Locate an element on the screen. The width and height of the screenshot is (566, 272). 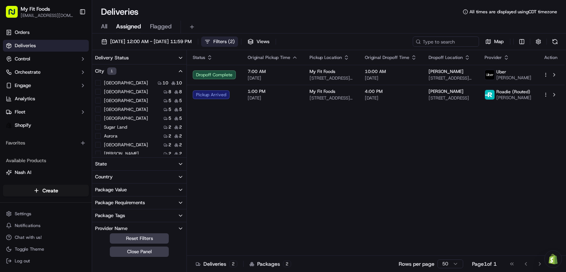
span: 10:00 AM is located at coordinates (391, 71).